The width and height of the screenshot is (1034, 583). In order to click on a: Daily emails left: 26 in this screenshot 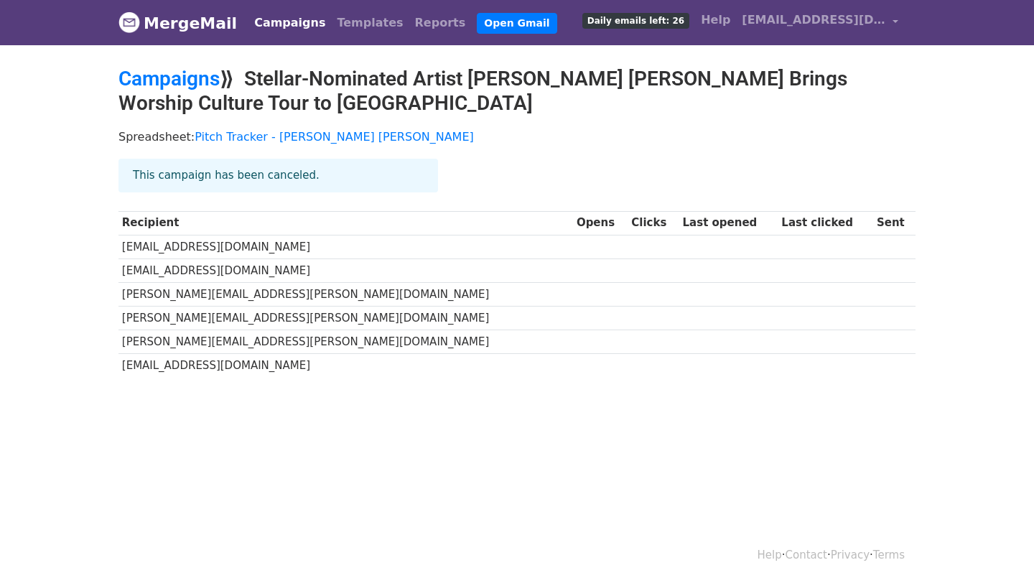, I will do `click(635, 20)`.